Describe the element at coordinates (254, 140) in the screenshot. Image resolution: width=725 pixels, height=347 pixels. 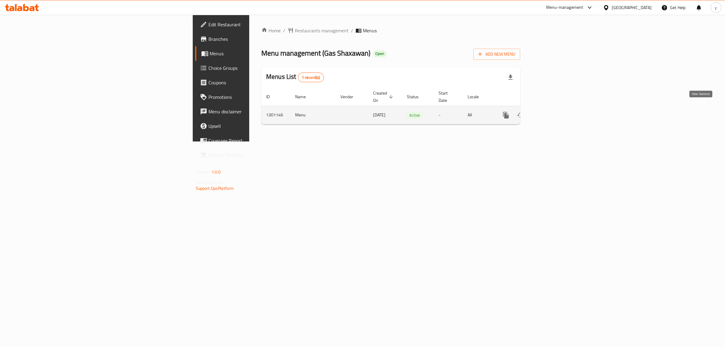
I see `a: Coverage Report` at that location.